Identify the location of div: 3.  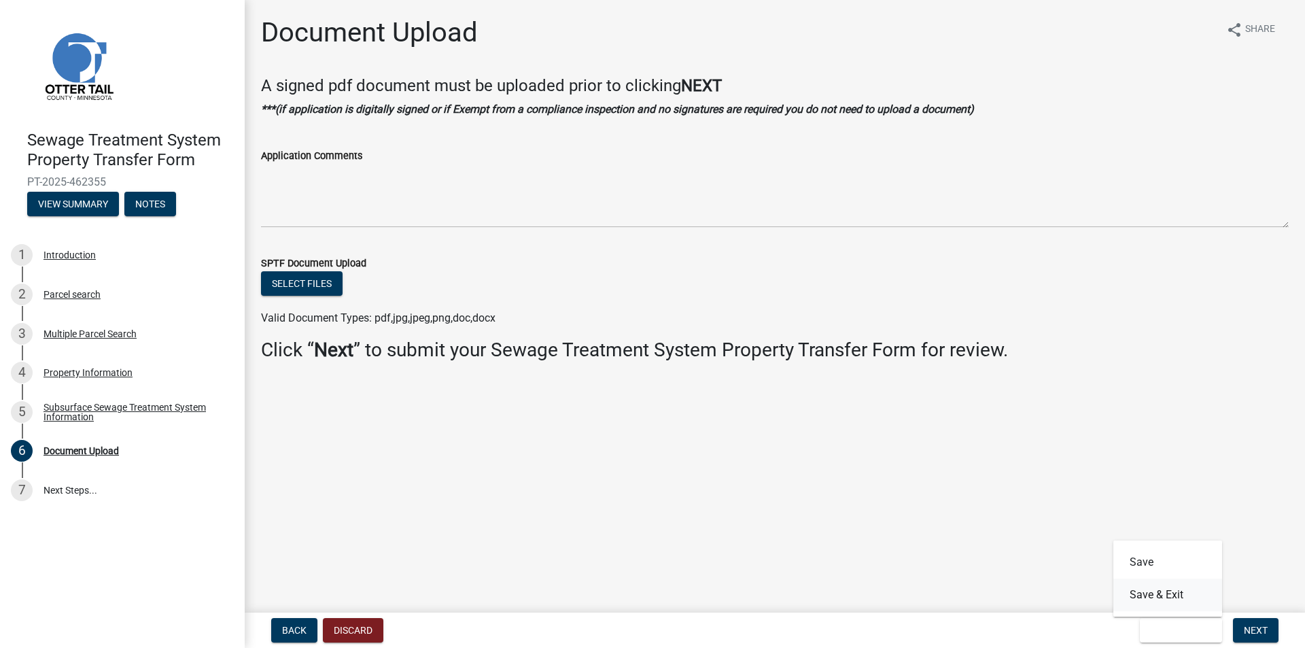
(22, 334).